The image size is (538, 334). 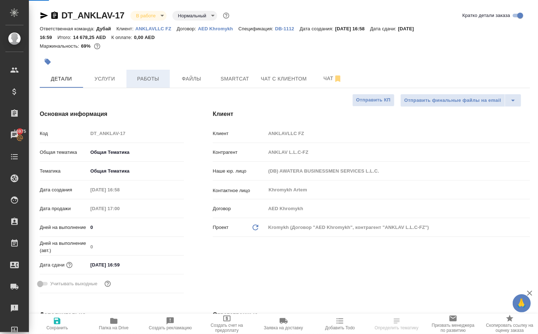 I want to click on p: Код, so click(x=64, y=134).